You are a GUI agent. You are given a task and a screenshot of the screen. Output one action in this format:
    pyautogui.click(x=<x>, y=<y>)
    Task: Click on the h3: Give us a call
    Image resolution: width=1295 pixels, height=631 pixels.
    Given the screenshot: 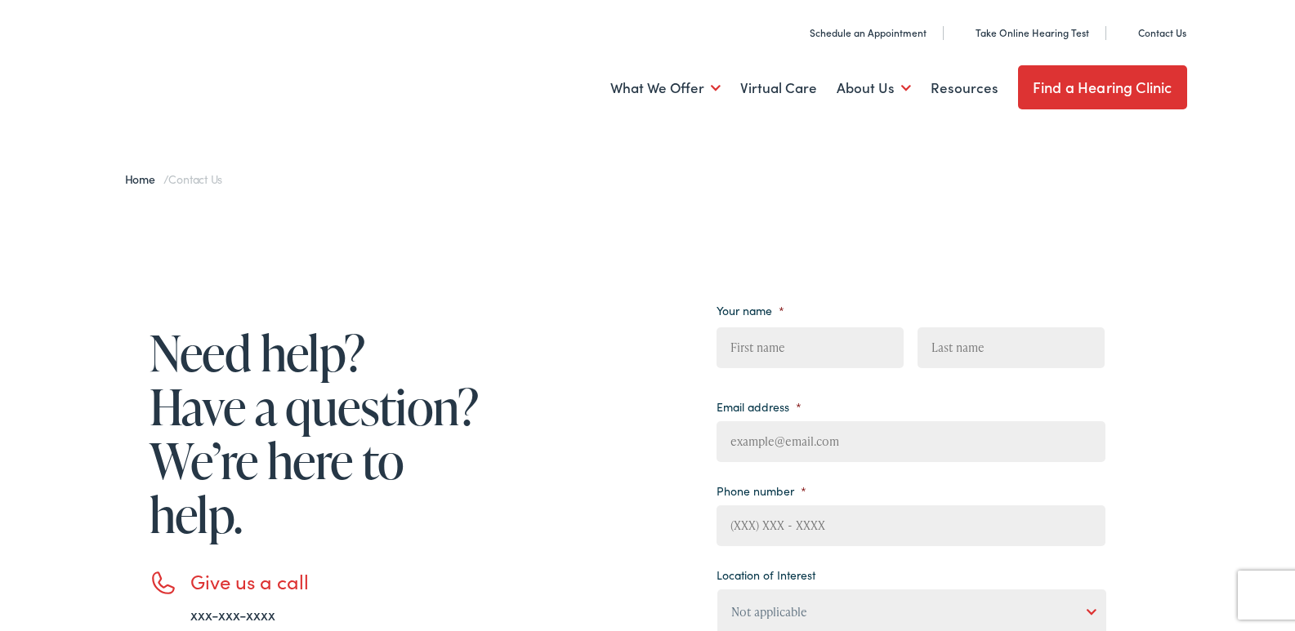 What is the action you would take?
    pyautogui.click(x=337, y=582)
    